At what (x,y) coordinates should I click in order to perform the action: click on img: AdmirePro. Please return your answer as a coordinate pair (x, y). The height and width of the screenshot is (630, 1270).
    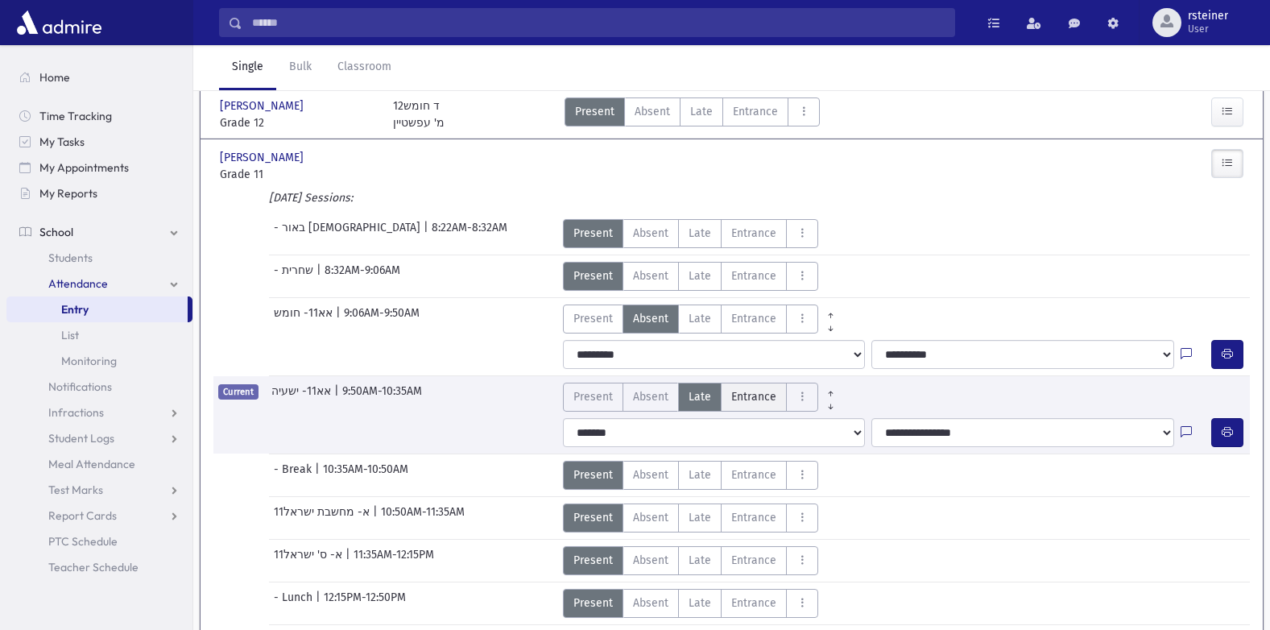
    Looking at the image, I should click on (59, 23).